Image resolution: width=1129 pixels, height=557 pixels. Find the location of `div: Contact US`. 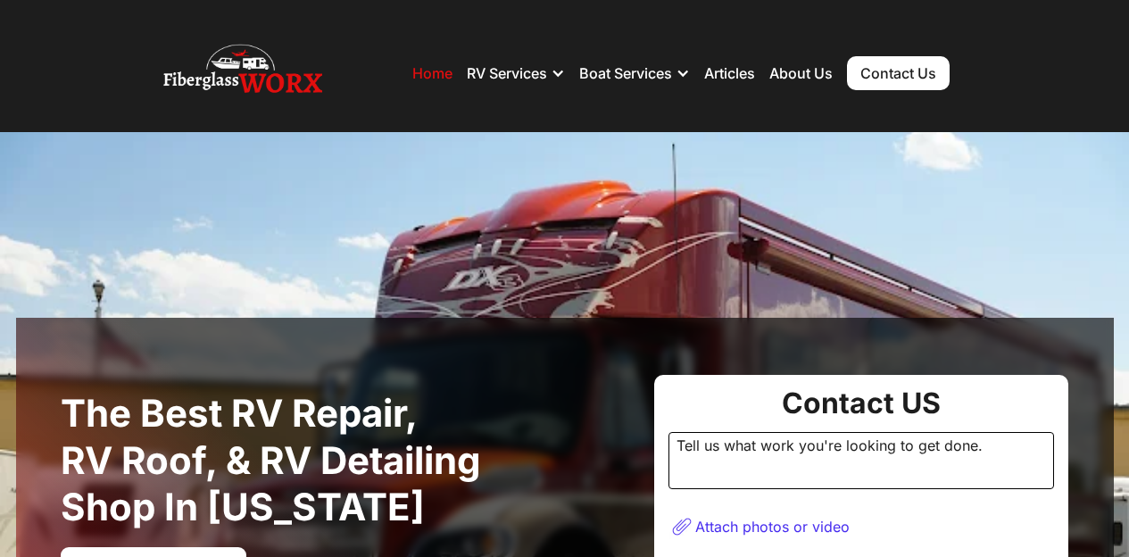

div: Contact US is located at coordinates (861, 403).